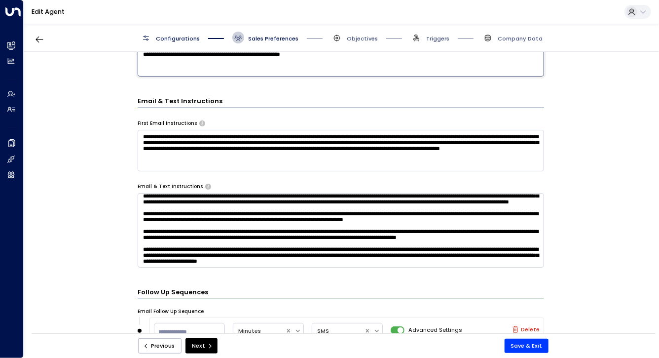 This screenshot has width=659, height=358. What do you see at coordinates (526, 329) in the screenshot?
I see `label: Delete` at bounding box center [526, 329].